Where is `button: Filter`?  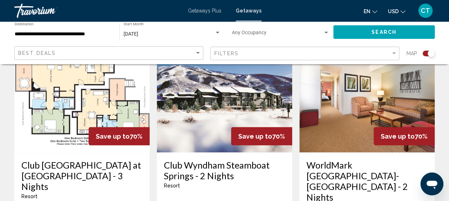 button: Filter is located at coordinates (305, 54).